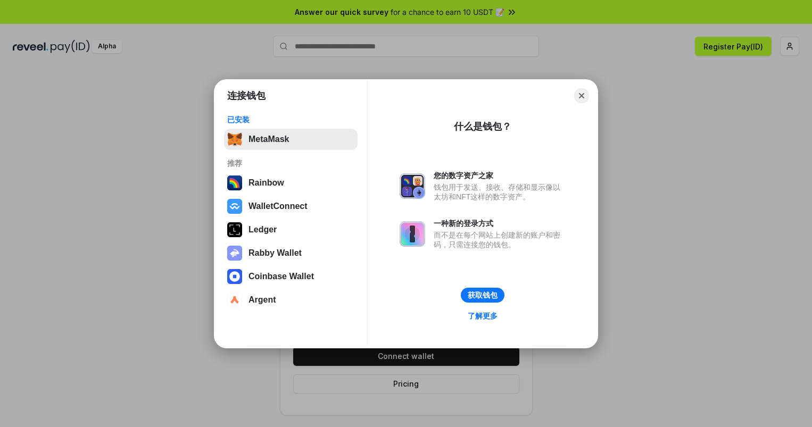  What do you see at coordinates (290, 163) in the screenshot?
I see `div: 推荐` at bounding box center [290, 163].